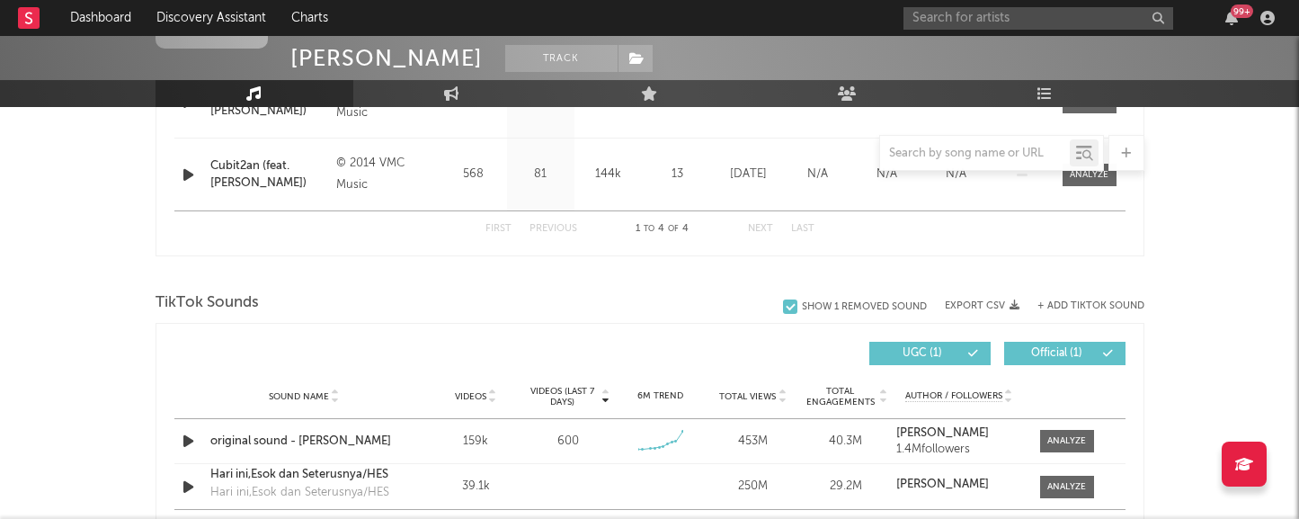  Describe the element at coordinates (662, 229) in the screenshot. I see `div: 1 4 4` at that location.